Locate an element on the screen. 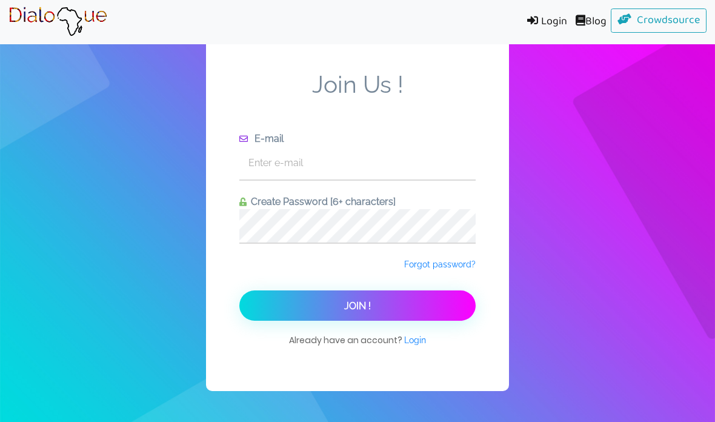 The width and height of the screenshot is (715, 422). a: Crowdsource is located at coordinates (659, 21).